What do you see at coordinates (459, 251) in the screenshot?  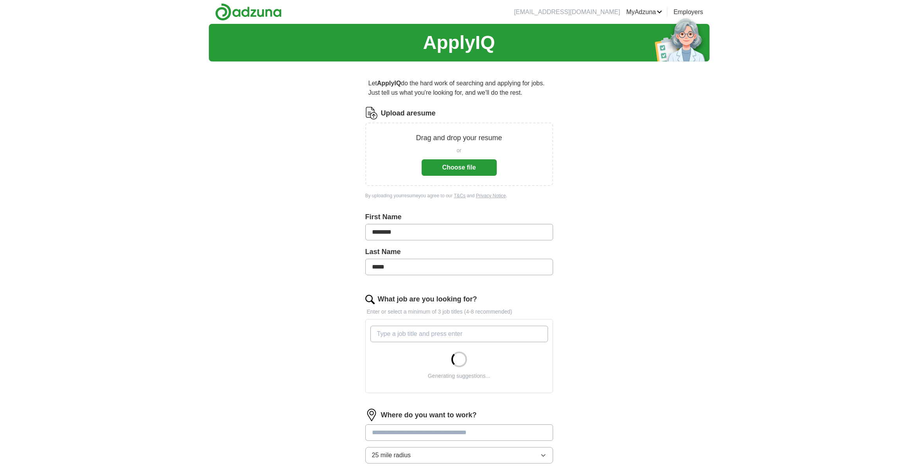 I see `label: Last Name` at bounding box center [459, 251].